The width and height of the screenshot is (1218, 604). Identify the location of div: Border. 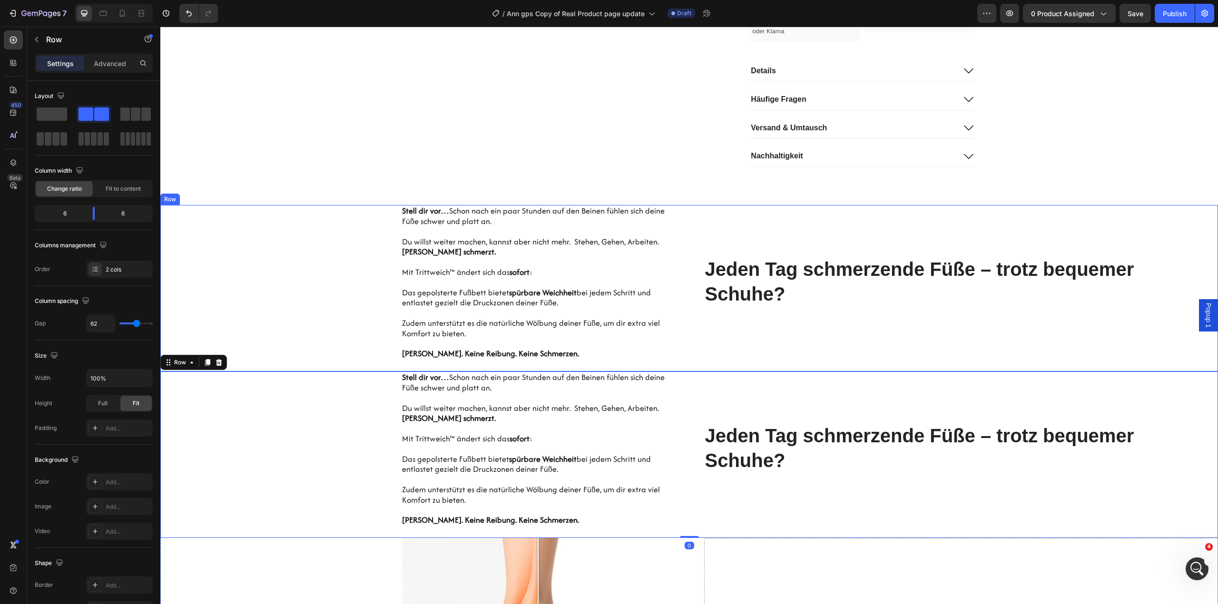
(44, 585).